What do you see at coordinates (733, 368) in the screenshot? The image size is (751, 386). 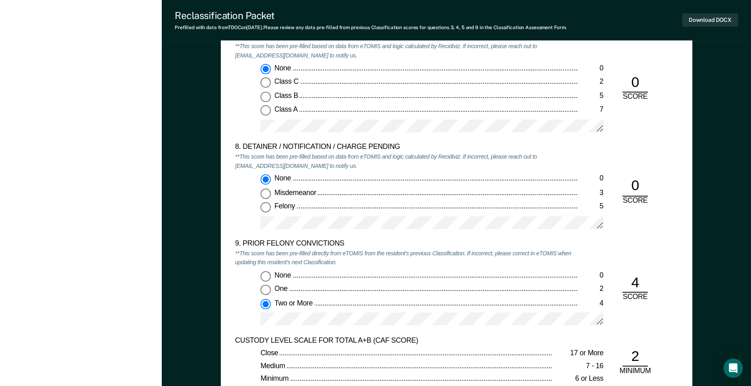 I see `div: Open Intercom Messenger` at bounding box center [733, 368].